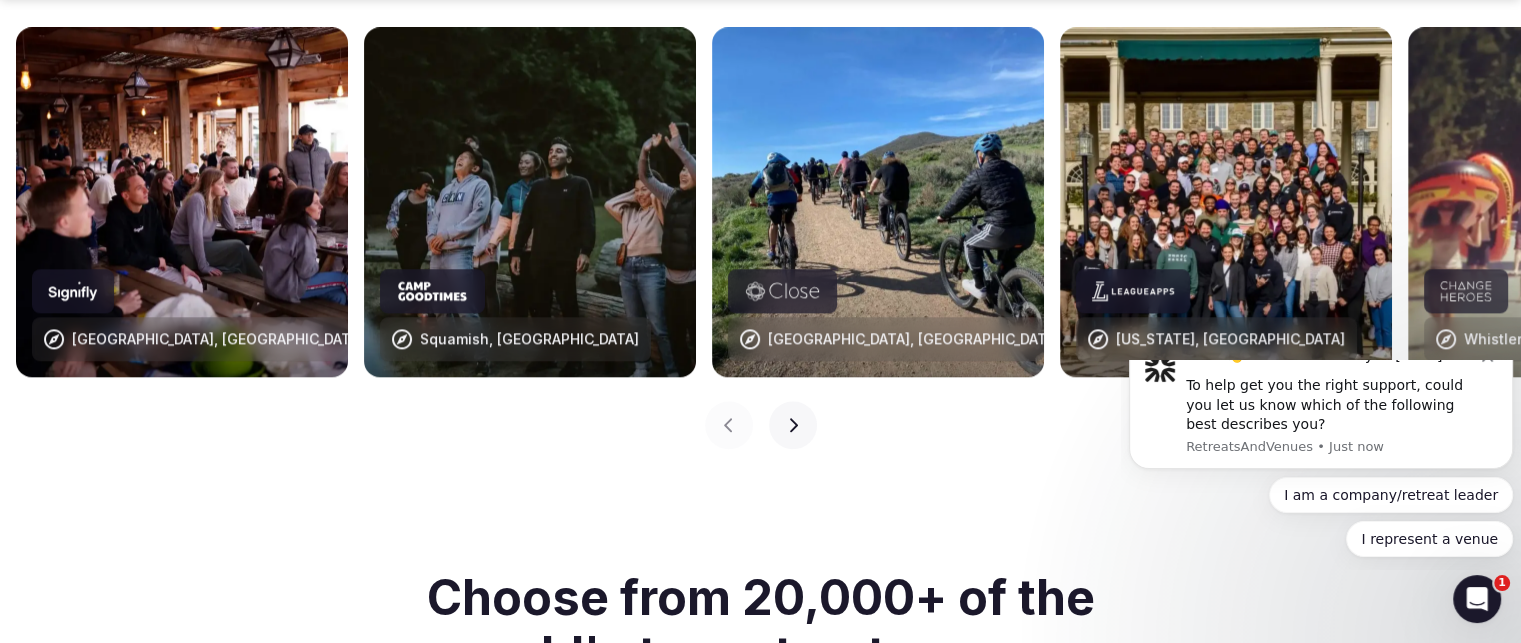 Image resolution: width=1521 pixels, height=643 pixels. I want to click on svg: LeagueApps company logo, so click(1133, 291).